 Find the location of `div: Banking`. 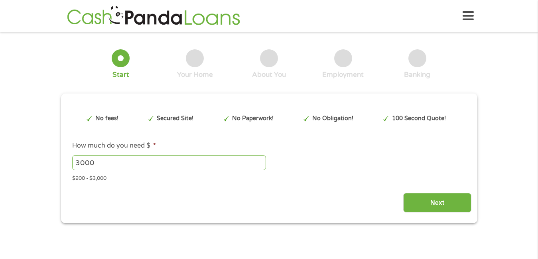

div: Banking is located at coordinates (417, 75).